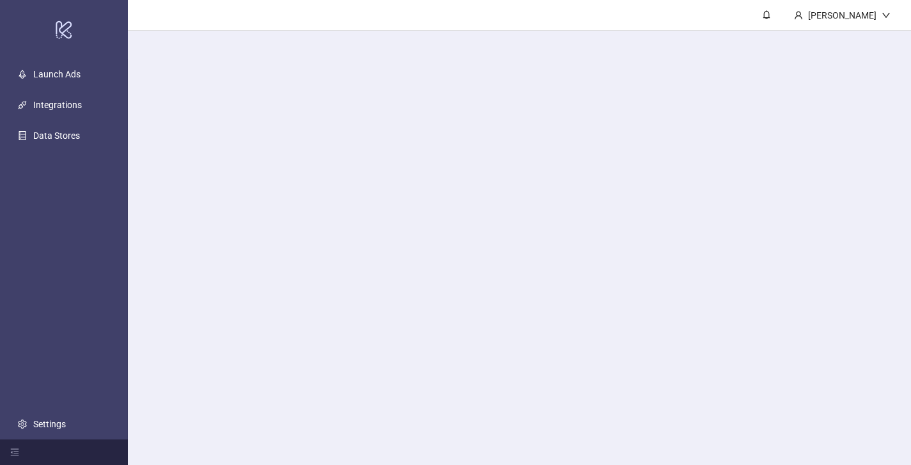 This screenshot has width=911, height=465. Describe the element at coordinates (886, 15) in the screenshot. I see `span: down` at that location.